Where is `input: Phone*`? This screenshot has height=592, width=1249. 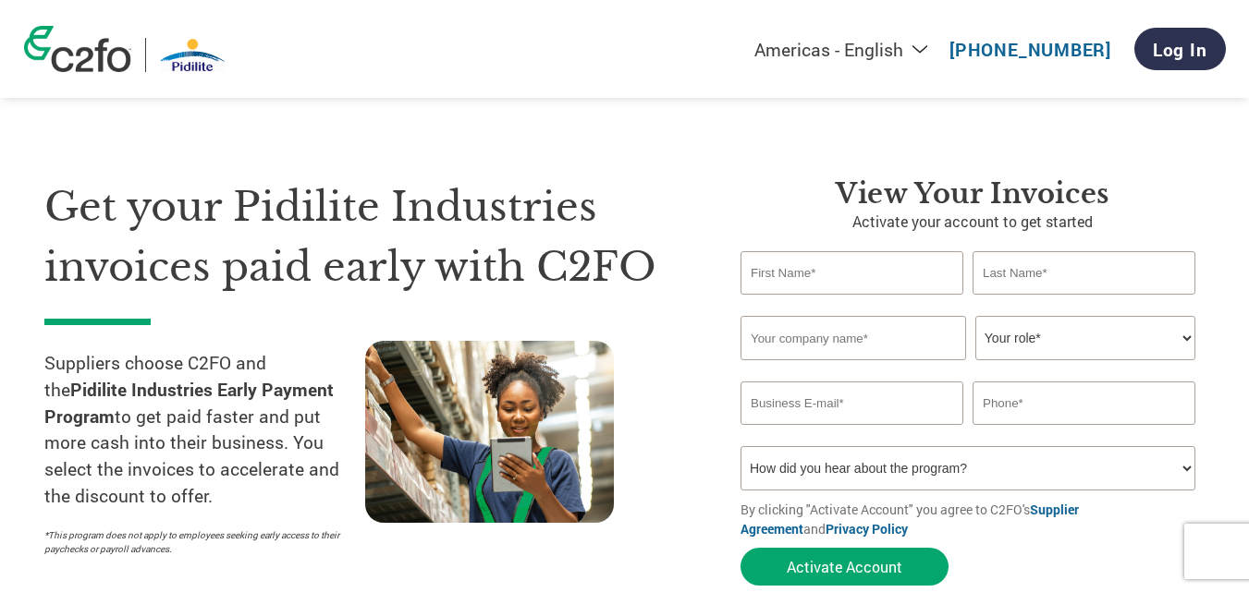
input: Phone* is located at coordinates (1083, 403).